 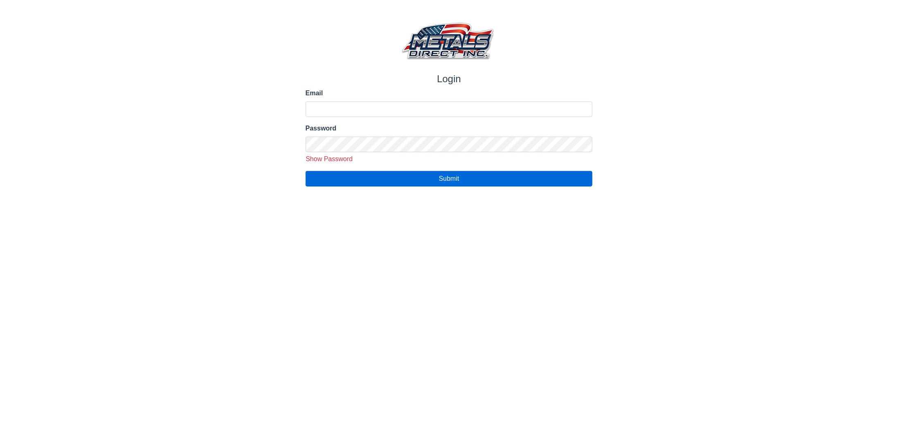 What do you see at coordinates (449, 128) in the screenshot?
I see `label: Password` at bounding box center [449, 128].